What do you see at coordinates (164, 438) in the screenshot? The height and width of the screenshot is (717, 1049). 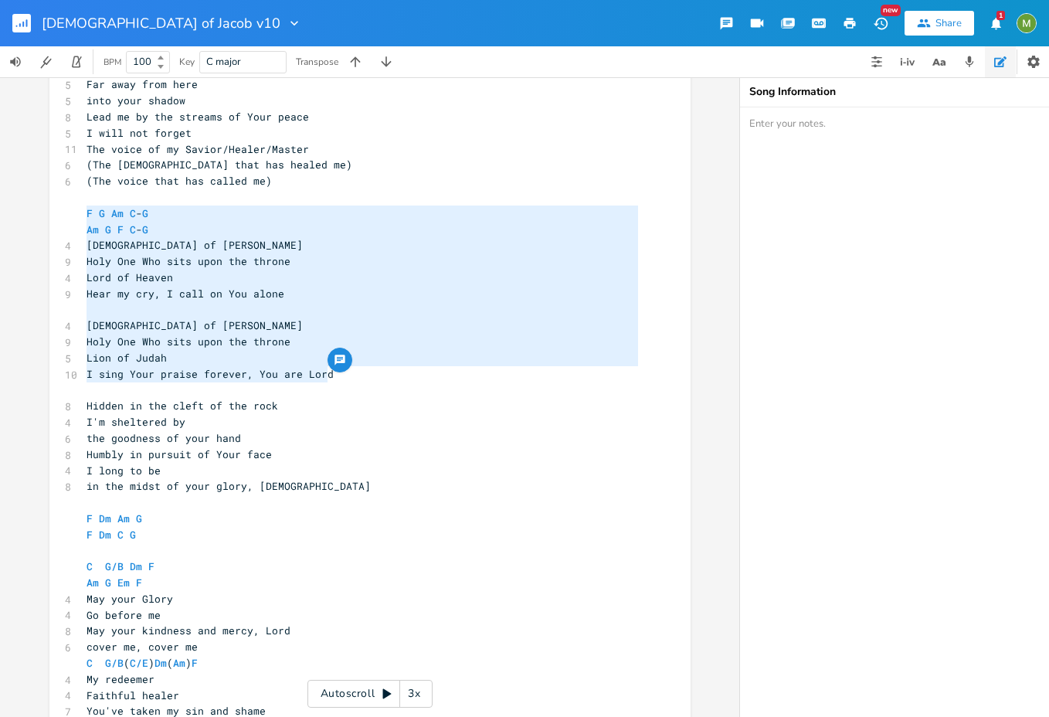 I see `span: the goodness of your hand` at bounding box center [164, 438].